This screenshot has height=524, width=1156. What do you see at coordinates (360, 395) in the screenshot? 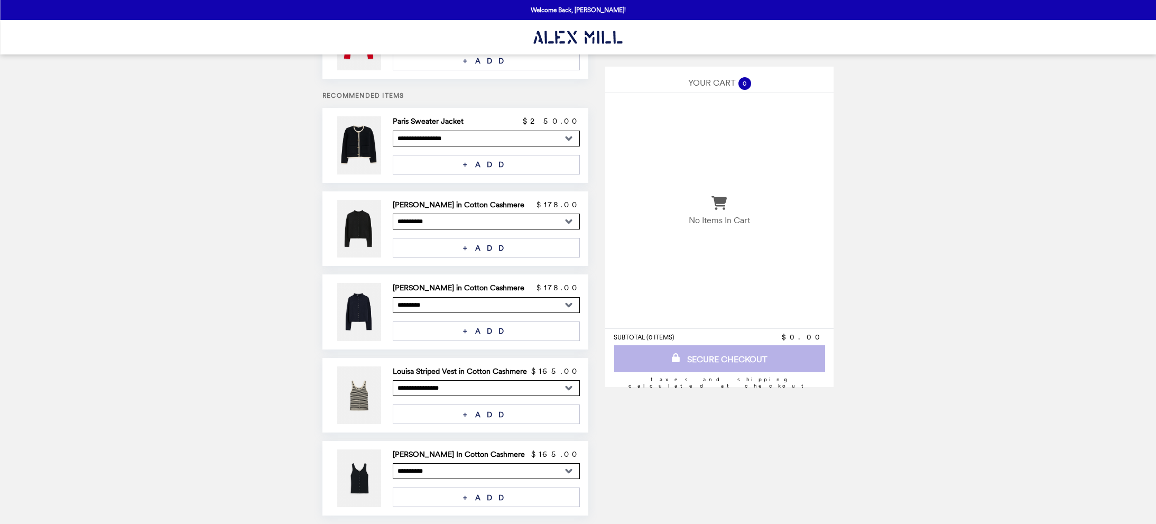
I see `img: Louisa Striped Vest in Cotton Cashmere` at bounding box center [360, 395].